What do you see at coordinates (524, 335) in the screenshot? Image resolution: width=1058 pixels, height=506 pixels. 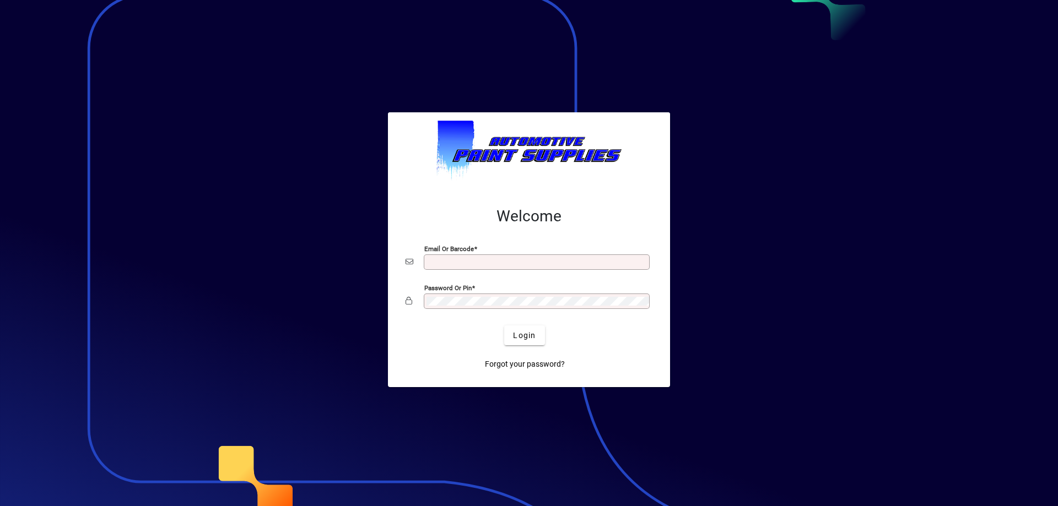 I see `span: Login` at bounding box center [524, 335].